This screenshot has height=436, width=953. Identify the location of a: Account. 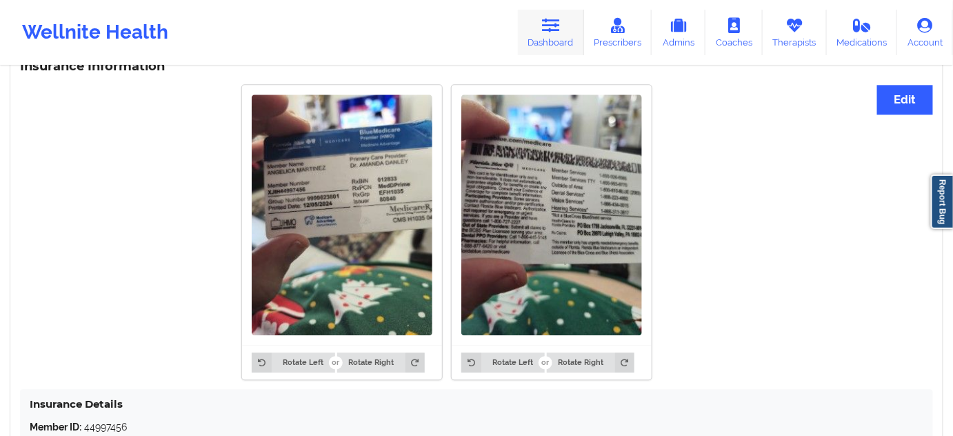
(925, 32).